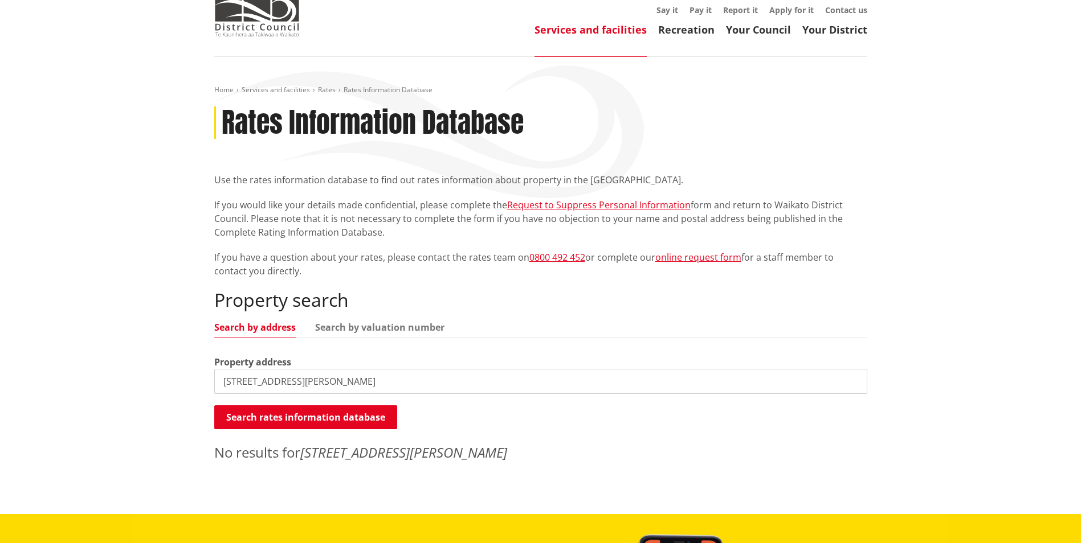 The image size is (1081, 543). What do you see at coordinates (373, 123) in the screenshot?
I see `h1: Rates Information Database` at bounding box center [373, 123].